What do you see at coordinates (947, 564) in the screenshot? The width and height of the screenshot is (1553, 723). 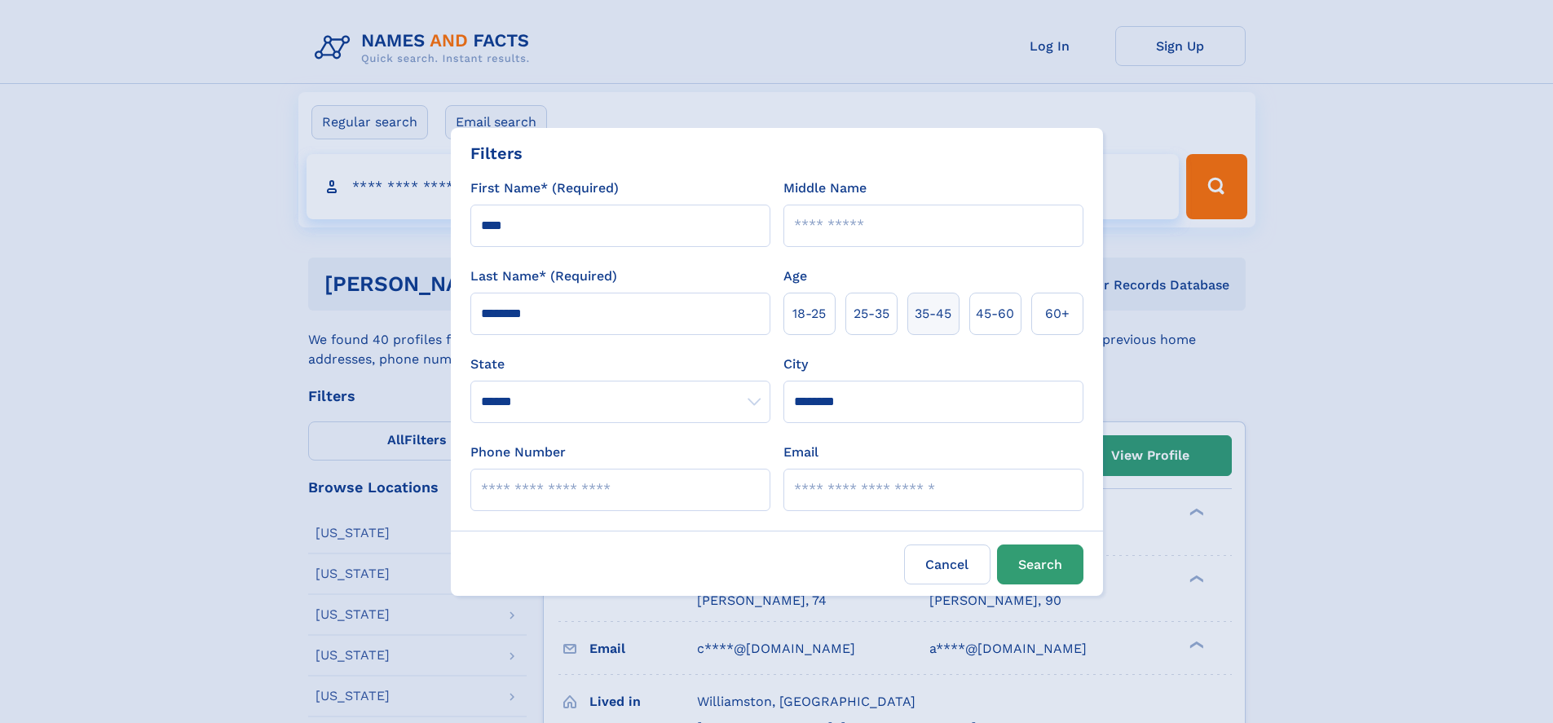 I see `label: Cancel` at bounding box center [947, 564].